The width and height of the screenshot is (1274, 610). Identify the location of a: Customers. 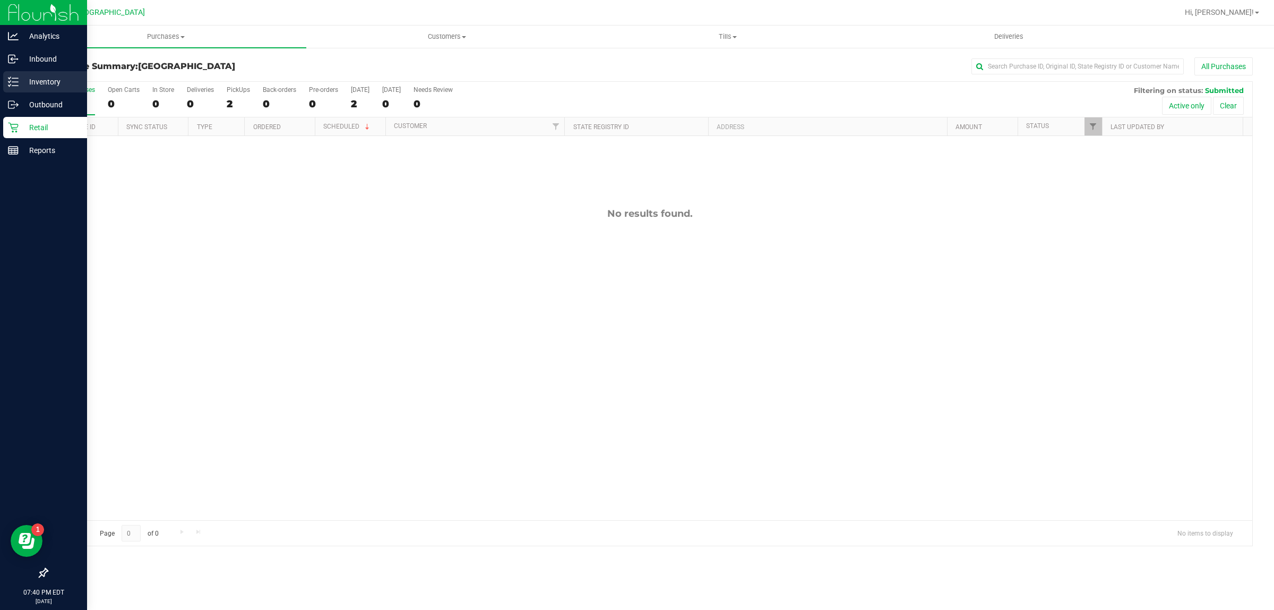
(447, 37).